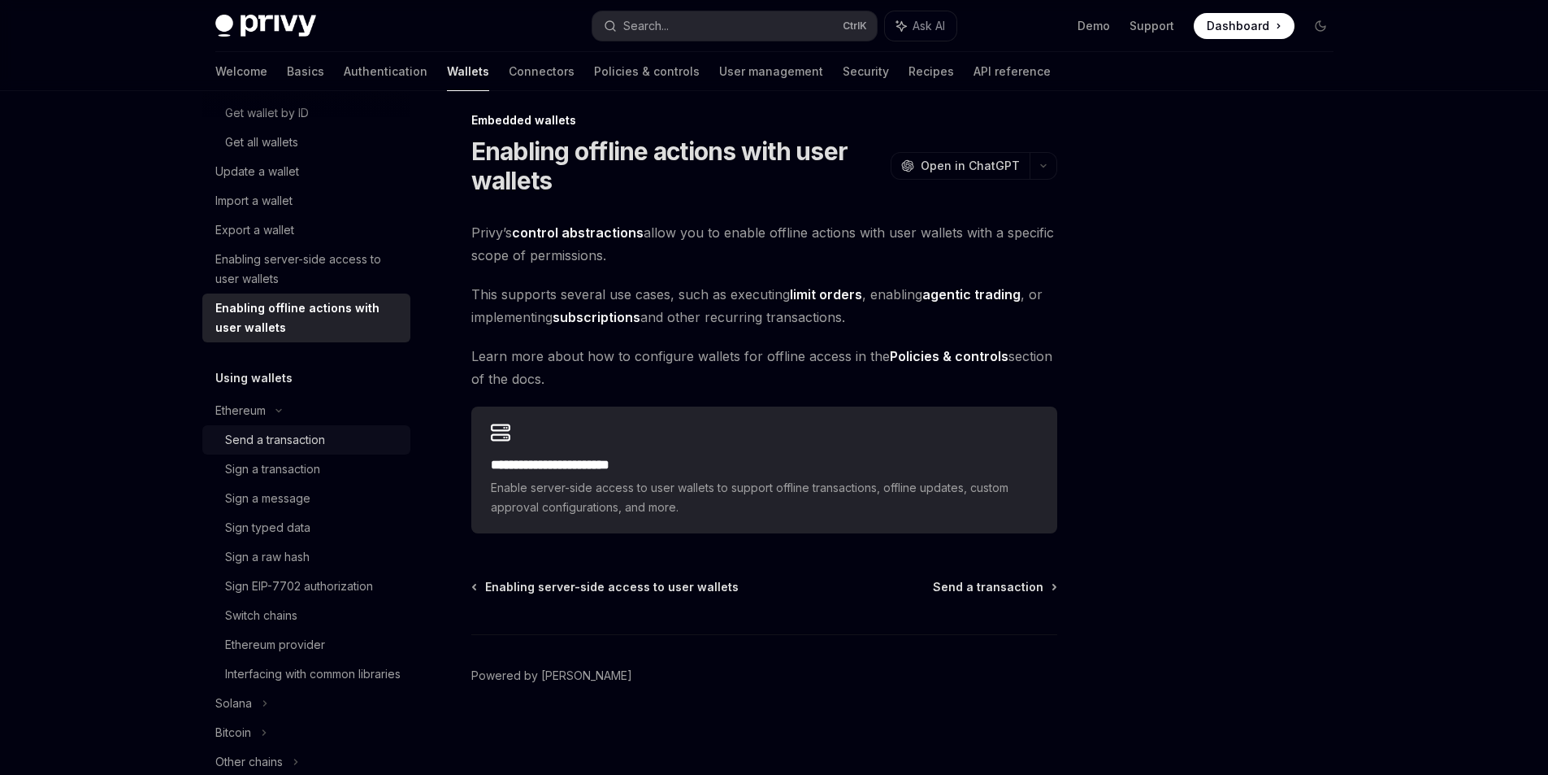 The width and height of the screenshot is (1548, 775). I want to click on strong: Policies & controls, so click(949, 356).